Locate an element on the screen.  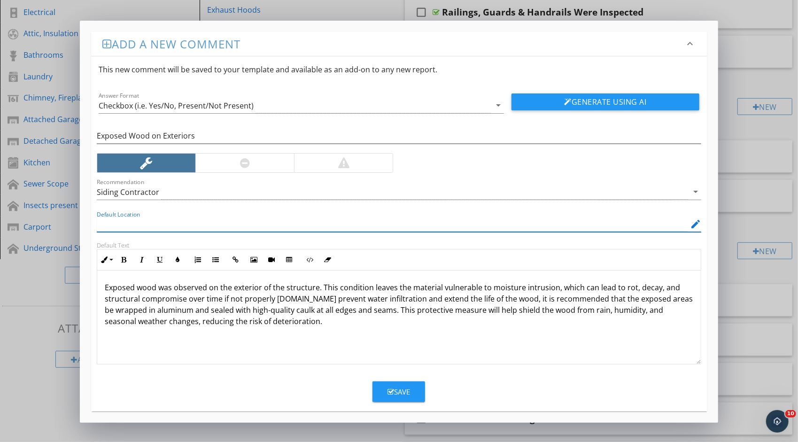
div: Checkbox (i.e. Yes/No, Present/Not Present) is located at coordinates (176, 106).